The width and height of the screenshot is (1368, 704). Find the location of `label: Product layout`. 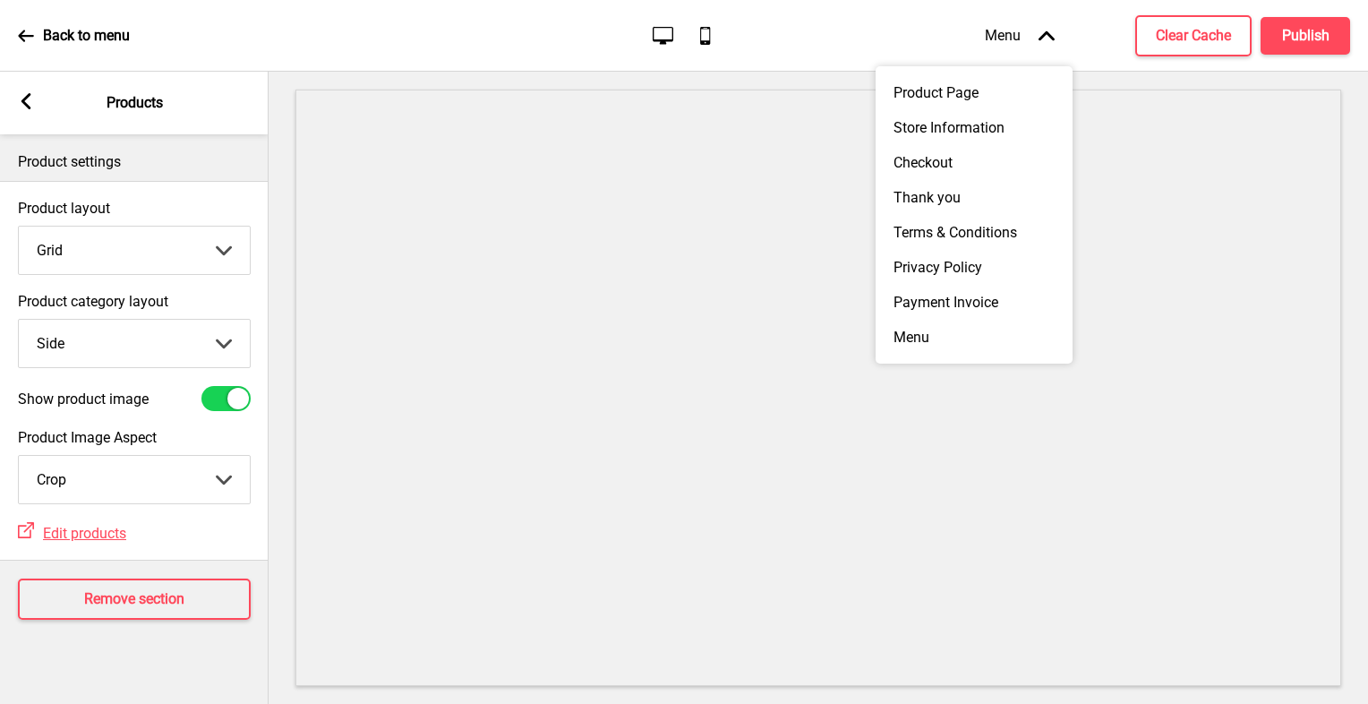

label: Product layout is located at coordinates (134, 208).